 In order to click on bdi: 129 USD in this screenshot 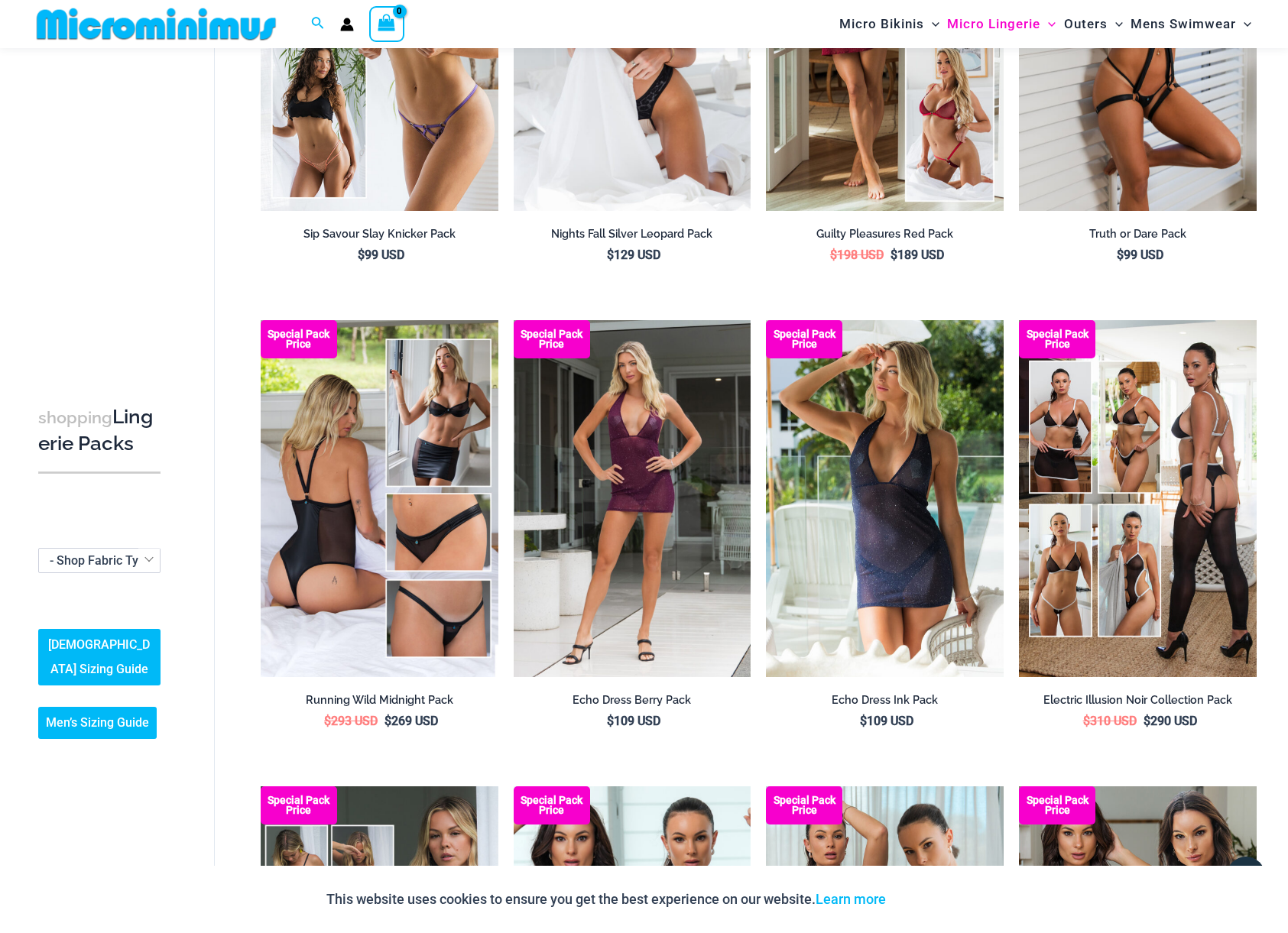, I will do `click(634, 254)`.